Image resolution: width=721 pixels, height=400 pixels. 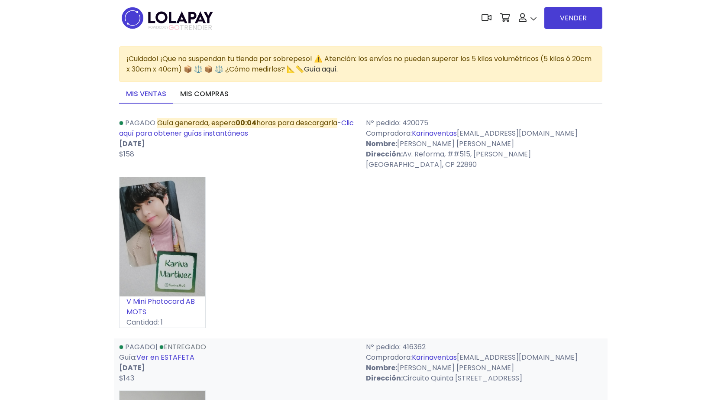 What do you see at coordinates (321, 69) in the screenshot?
I see `a: Guía aquí.` at bounding box center [321, 69].